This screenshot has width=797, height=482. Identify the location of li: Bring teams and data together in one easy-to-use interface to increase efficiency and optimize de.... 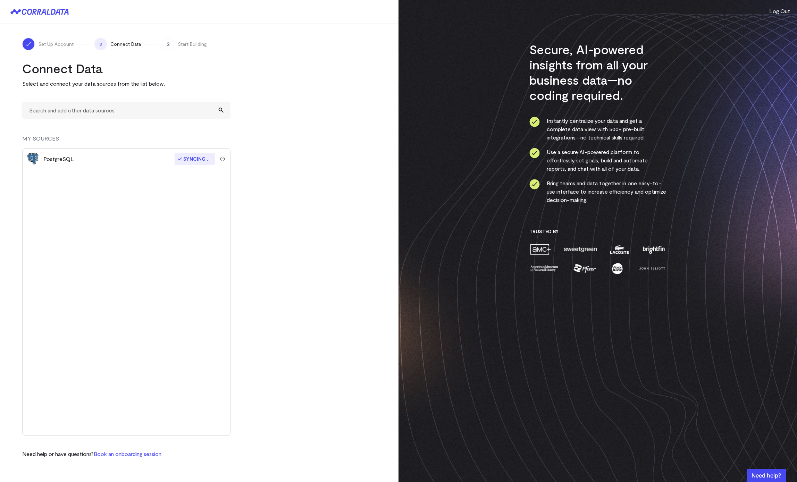
(598, 192).